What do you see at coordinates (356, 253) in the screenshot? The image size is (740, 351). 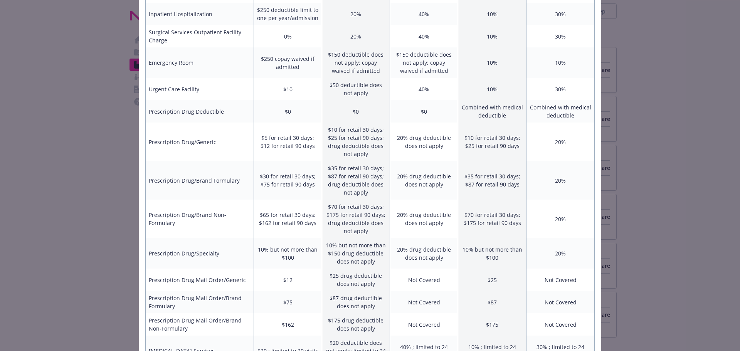 I see `td: 10% but not more than $150 drug deductible does not apply` at bounding box center [356, 253].